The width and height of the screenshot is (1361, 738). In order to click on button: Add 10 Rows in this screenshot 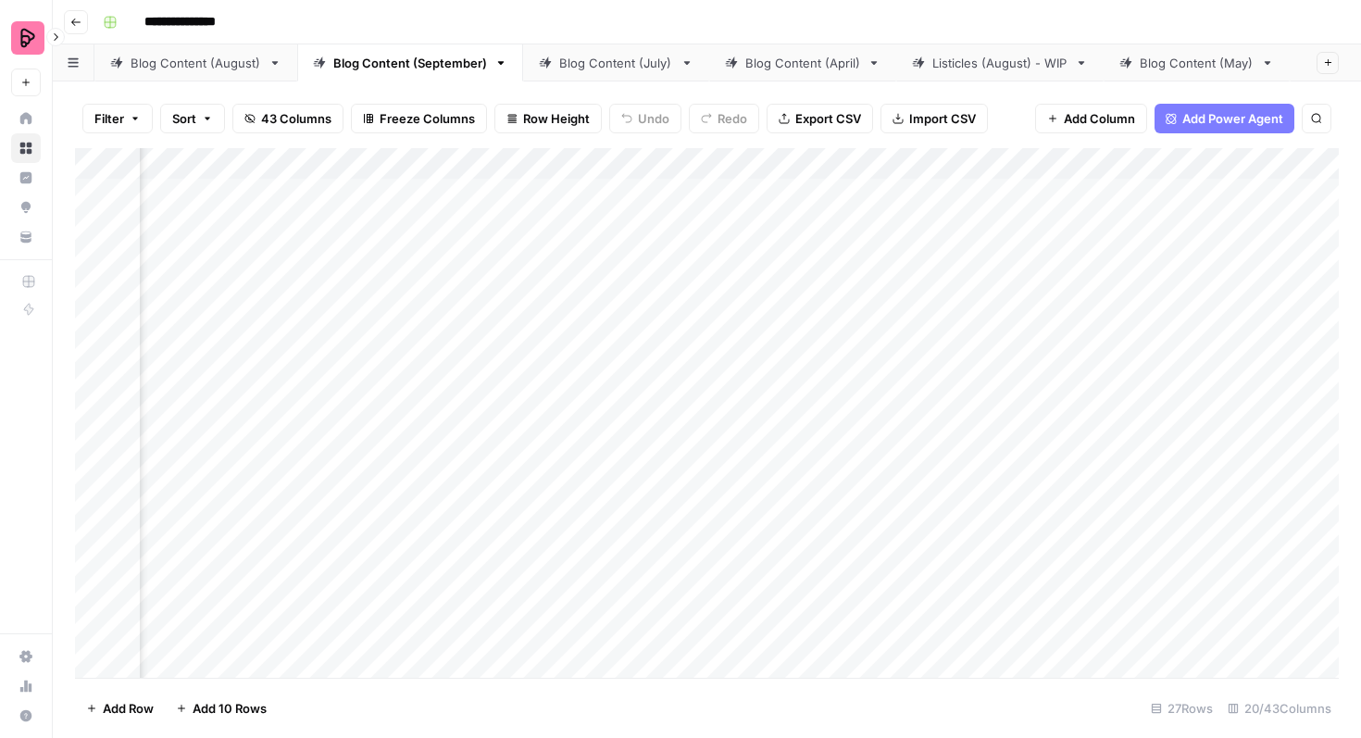, I will do `click(221, 708)`.